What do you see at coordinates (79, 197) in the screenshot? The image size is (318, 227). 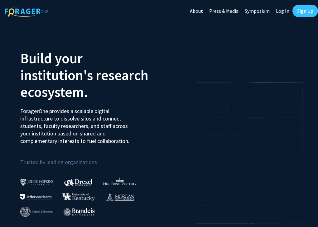 I see `img: University of Kentucky` at bounding box center [79, 197].